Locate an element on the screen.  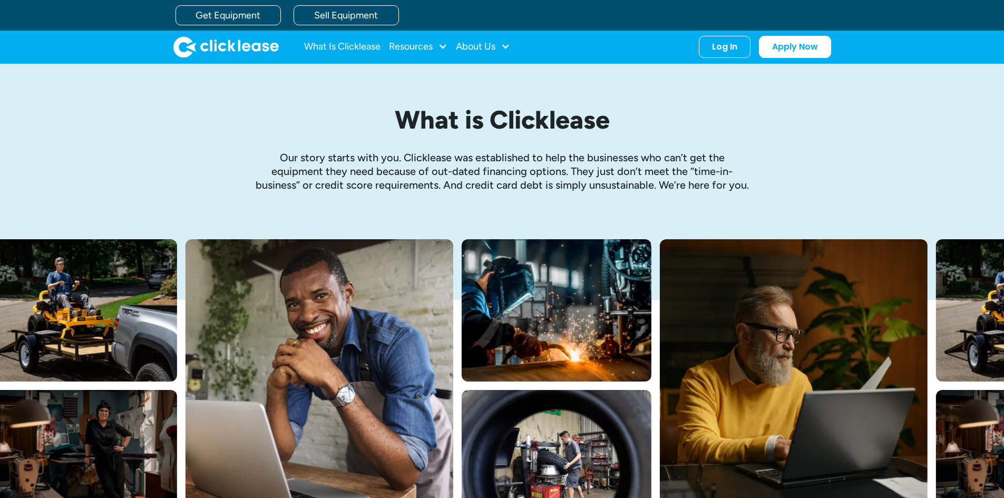
div: Resources is located at coordinates (418, 47).